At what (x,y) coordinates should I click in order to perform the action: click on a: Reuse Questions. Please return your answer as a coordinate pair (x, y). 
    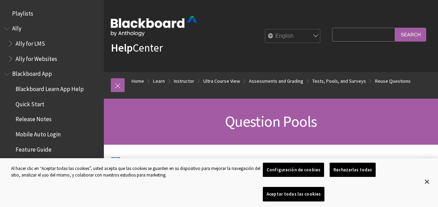
    Looking at the image, I should click on (393, 81).